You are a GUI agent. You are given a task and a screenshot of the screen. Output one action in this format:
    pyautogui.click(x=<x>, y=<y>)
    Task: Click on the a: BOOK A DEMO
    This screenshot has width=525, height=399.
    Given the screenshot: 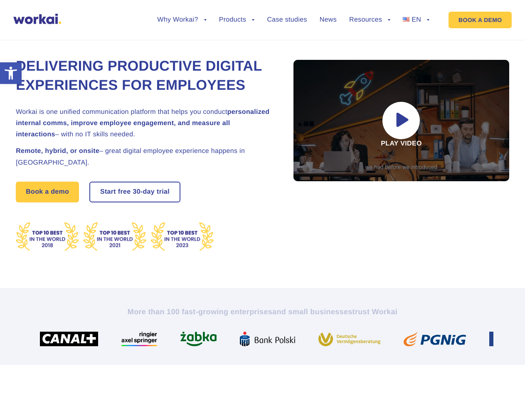 What is the action you would take?
    pyautogui.click(x=480, y=20)
    